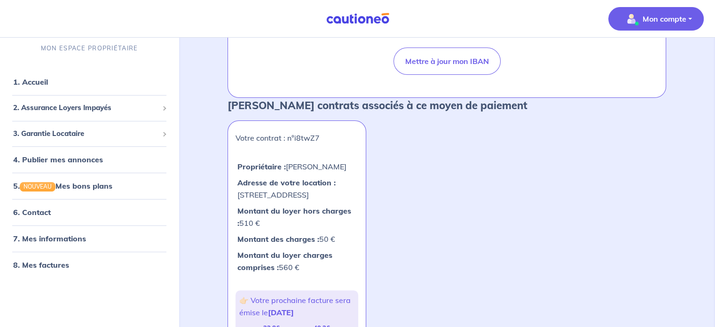  What do you see at coordinates (656, 19) in the screenshot?
I see `button: illu_account_valid_menu.svgMon compte` at bounding box center [656, 19].